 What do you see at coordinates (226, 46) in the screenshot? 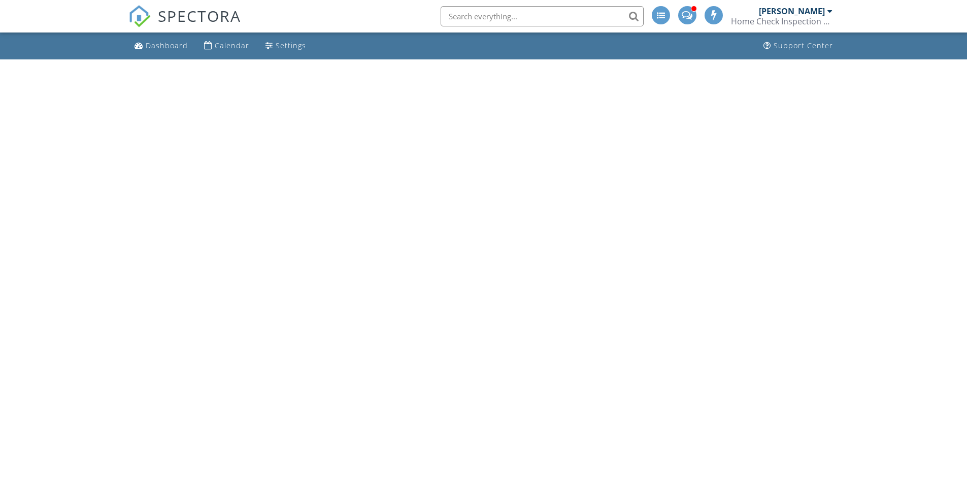
I see `a: Calendar` at bounding box center [226, 46].